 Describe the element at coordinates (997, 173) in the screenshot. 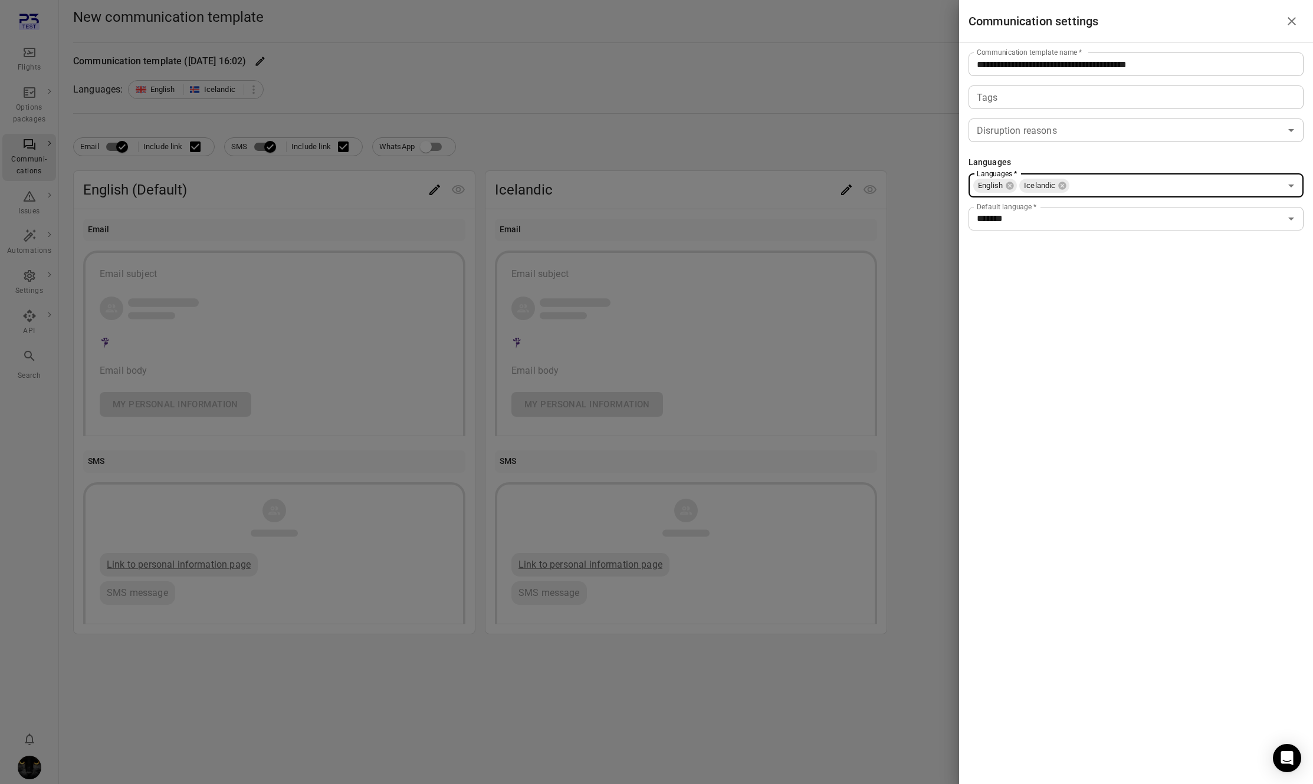

I see `label: Languages` at that location.